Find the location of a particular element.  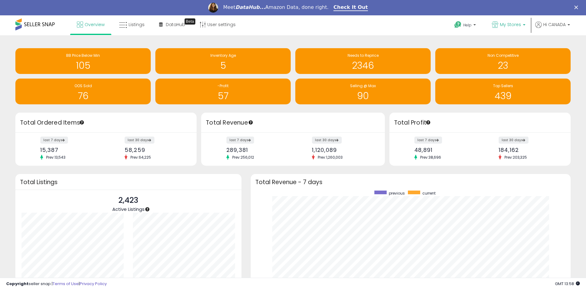

div: 1,120,089 is located at coordinates (343, 150).